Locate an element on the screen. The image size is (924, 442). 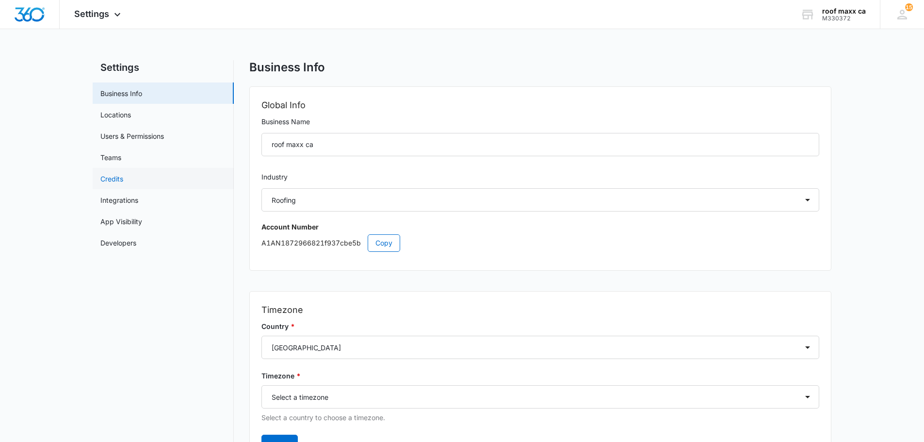
strong: Account Number is located at coordinates (290, 227).